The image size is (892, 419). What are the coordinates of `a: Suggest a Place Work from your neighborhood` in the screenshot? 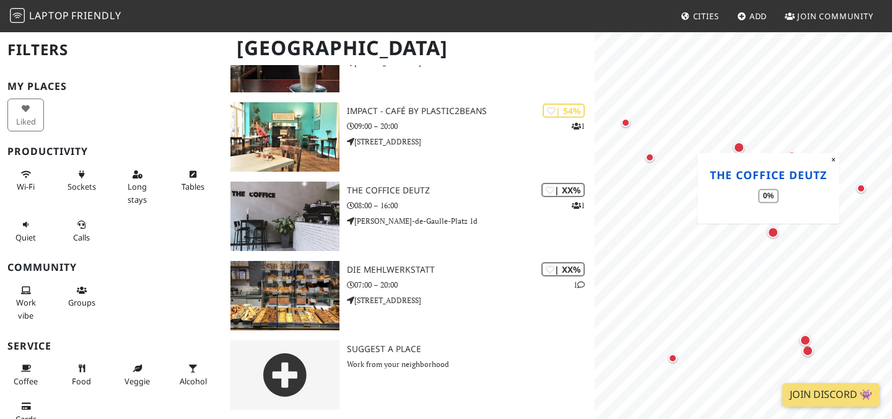 It's located at (409, 375).